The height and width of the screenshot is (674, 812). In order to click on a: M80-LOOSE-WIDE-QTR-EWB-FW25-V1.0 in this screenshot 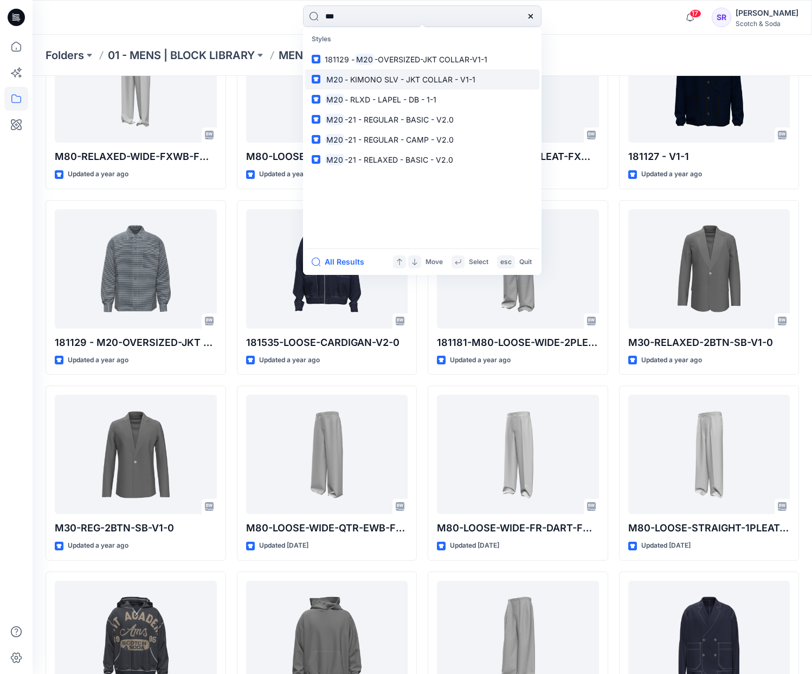, I will do `click(327, 454)`.